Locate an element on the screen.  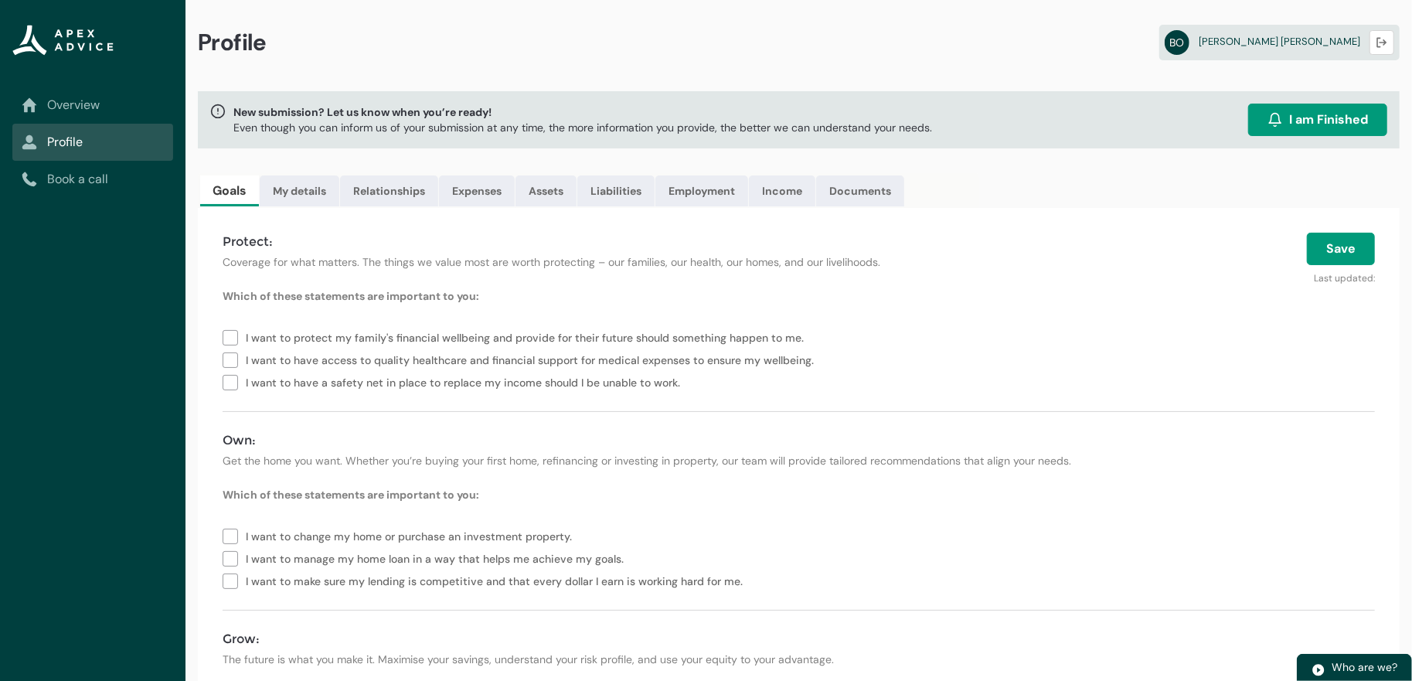
li: Relationships is located at coordinates (389, 191).